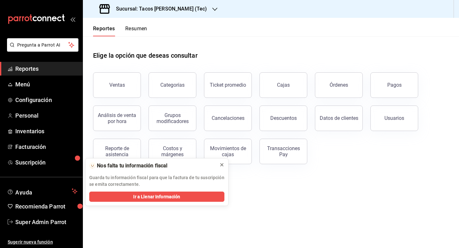 This screenshot has height=248, width=459. Describe the element at coordinates (339, 118) in the screenshot. I see `div: Datos de clientes` at that location.